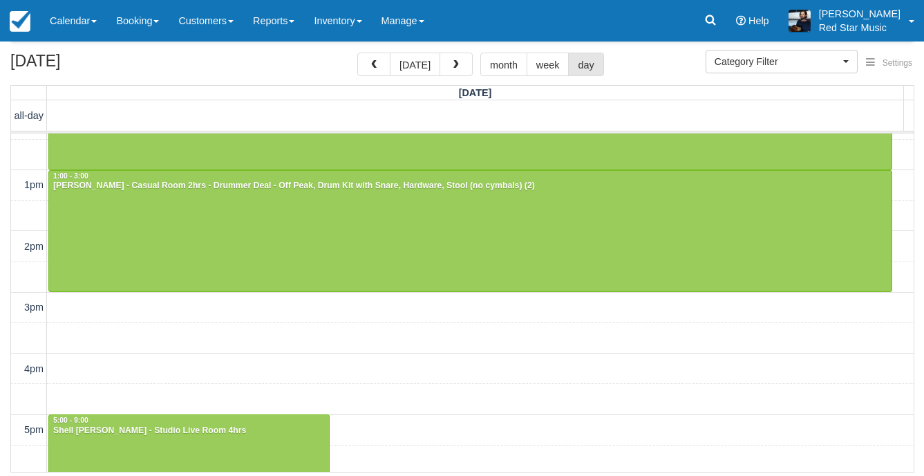  Describe the element at coordinates (34, 246) in the screenshot. I see `span: 2pm` at that location.